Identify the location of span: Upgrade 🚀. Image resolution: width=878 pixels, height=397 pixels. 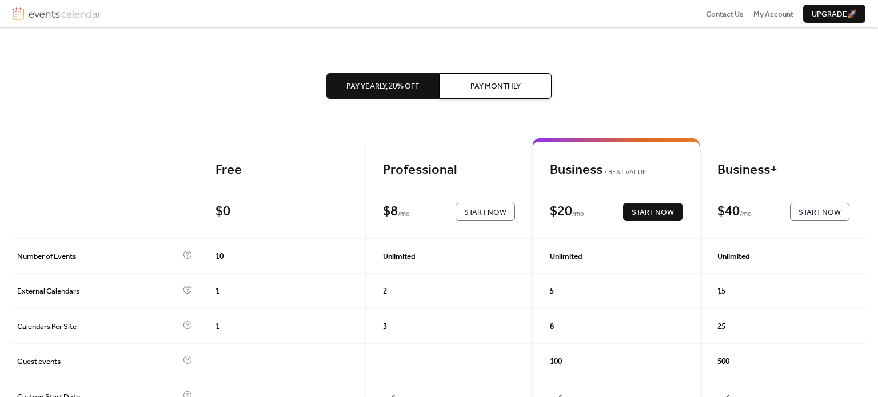
(834, 14).